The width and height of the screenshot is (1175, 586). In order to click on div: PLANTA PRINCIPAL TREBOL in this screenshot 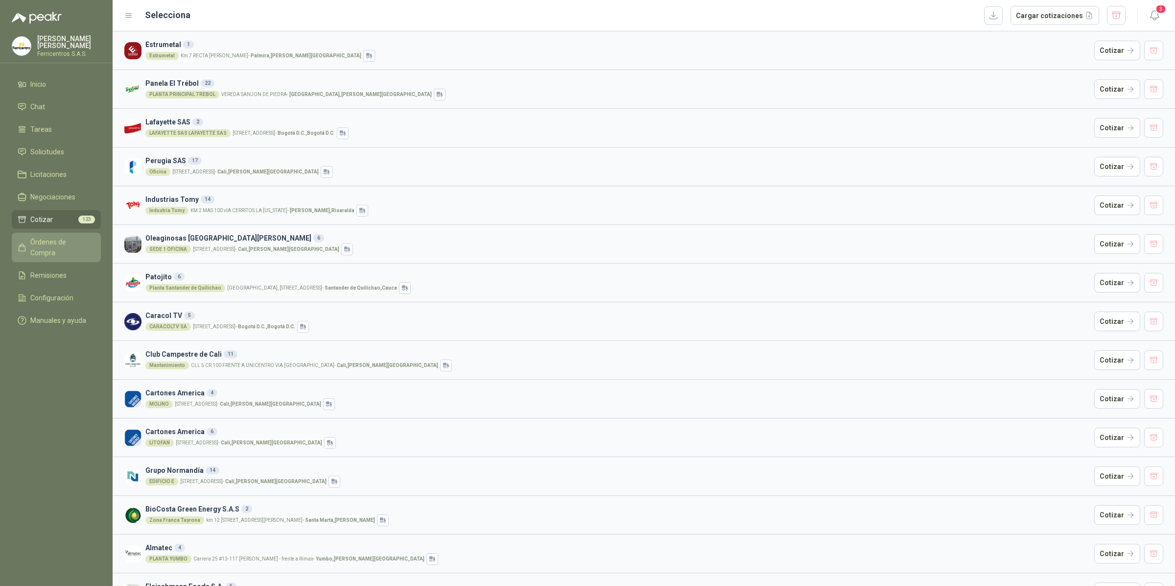, I will do `click(182, 94)`.